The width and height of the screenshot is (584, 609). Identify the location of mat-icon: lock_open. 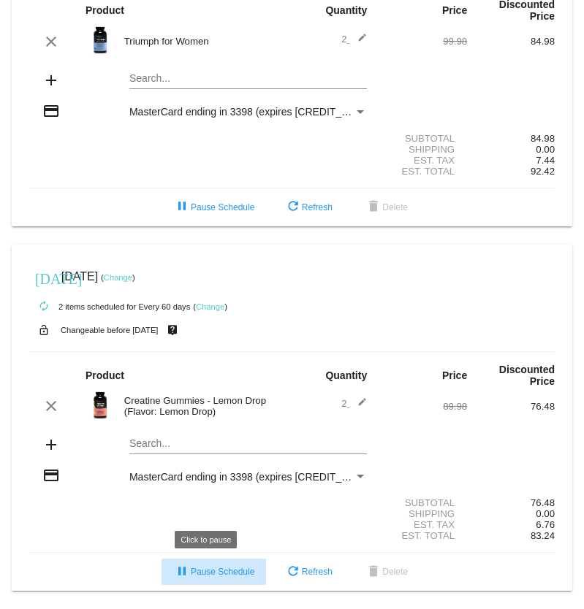
(44, 330).